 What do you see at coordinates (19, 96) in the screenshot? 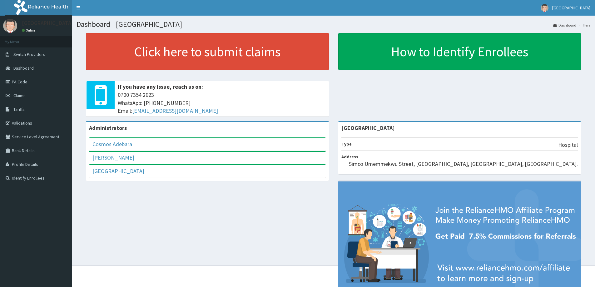
I see `span: Claims` at bounding box center [19, 96].